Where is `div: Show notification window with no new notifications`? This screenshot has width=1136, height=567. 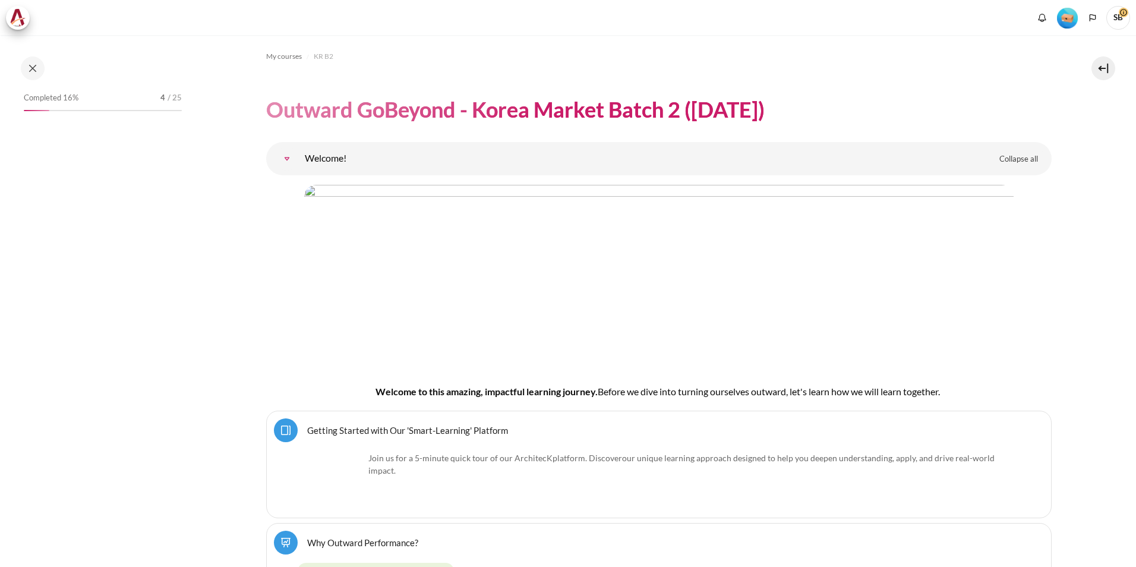
div: Show notification window with no new notifications is located at coordinates (1042, 18).